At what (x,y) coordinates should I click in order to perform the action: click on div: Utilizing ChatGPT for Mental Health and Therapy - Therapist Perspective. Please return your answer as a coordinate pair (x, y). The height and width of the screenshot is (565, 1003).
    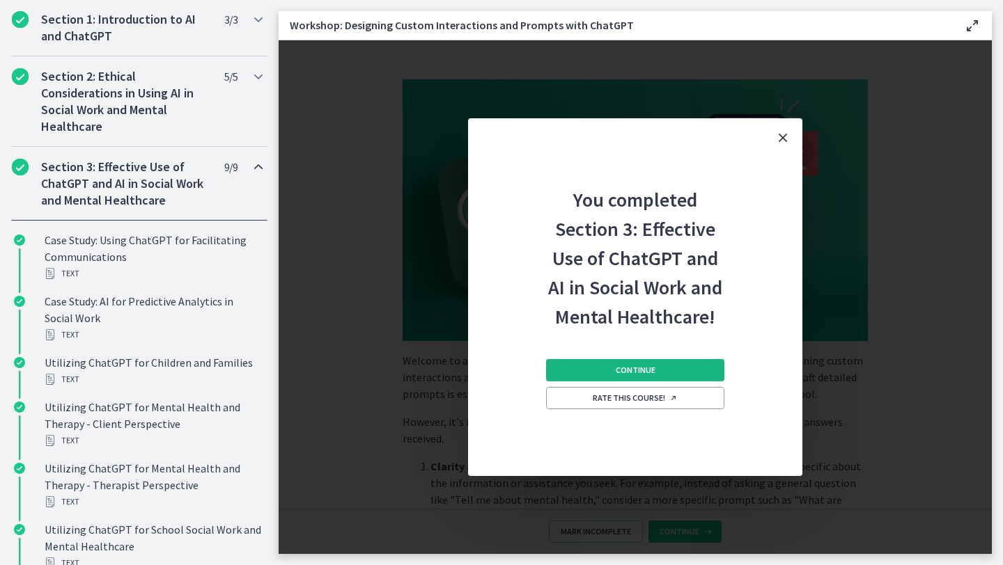
    Looking at the image, I should click on (153, 485).